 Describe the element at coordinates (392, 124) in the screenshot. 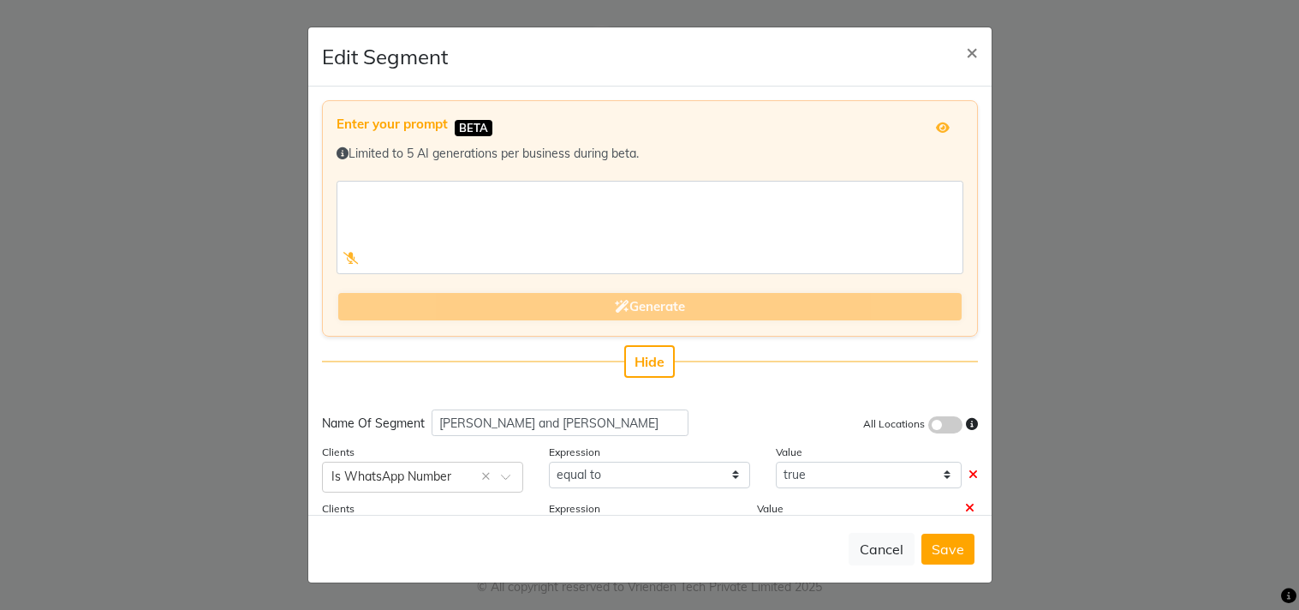

I see `label: Enter your prompt` at that location.